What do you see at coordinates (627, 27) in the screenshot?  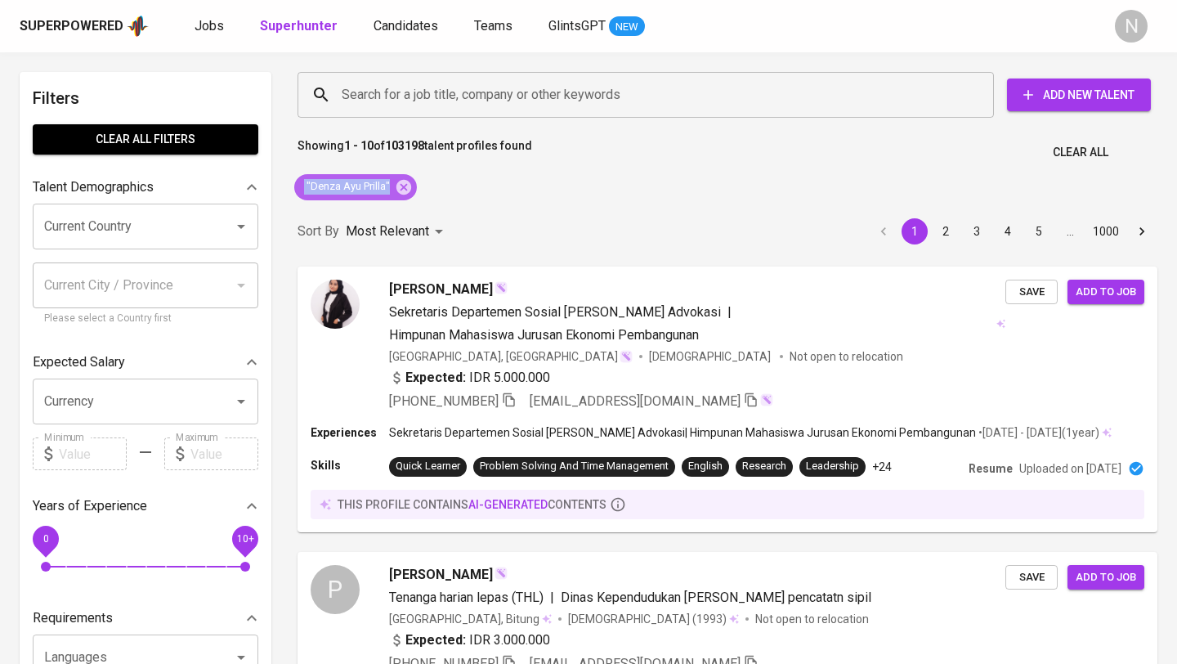 I see `span: NEW` at bounding box center [627, 27].